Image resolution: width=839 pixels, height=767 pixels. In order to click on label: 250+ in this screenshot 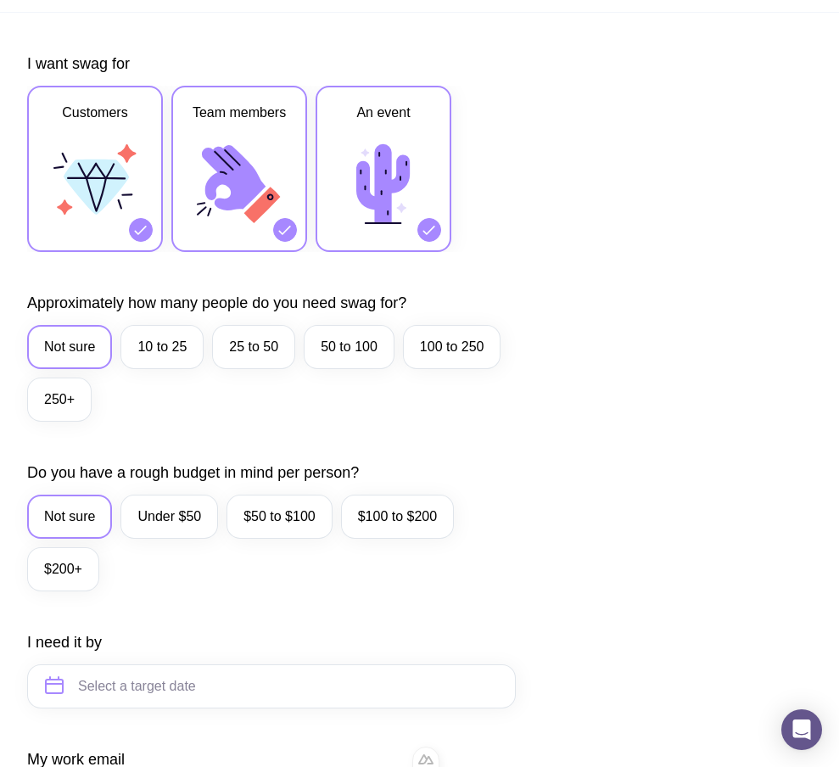, I will do `click(59, 399)`.